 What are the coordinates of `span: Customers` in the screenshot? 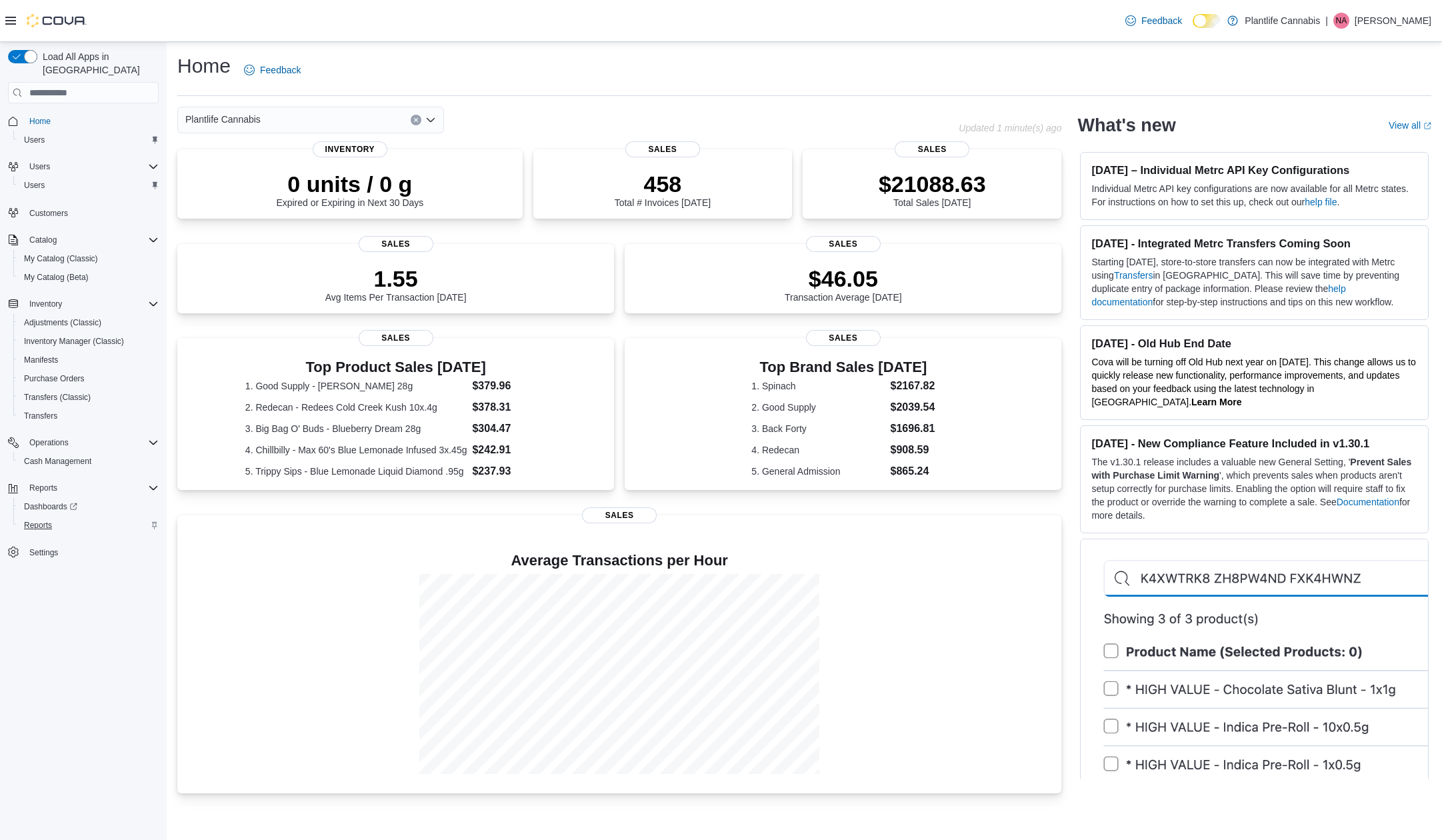 It's located at (92, 212).